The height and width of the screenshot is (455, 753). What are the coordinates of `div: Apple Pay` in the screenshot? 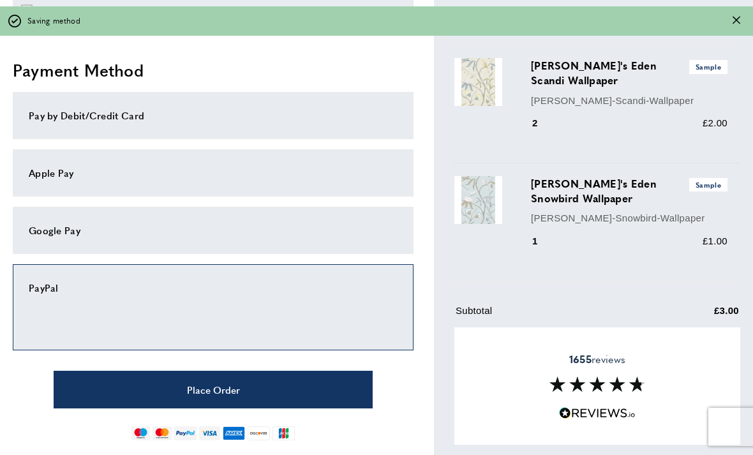 It's located at (213, 173).